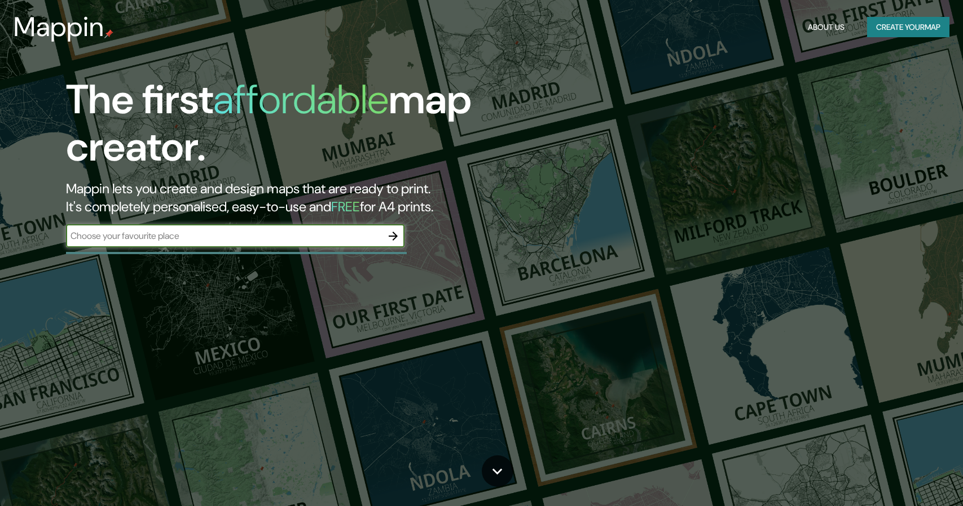 Image resolution: width=963 pixels, height=506 pixels. I want to click on h5: FREE, so click(345, 206).